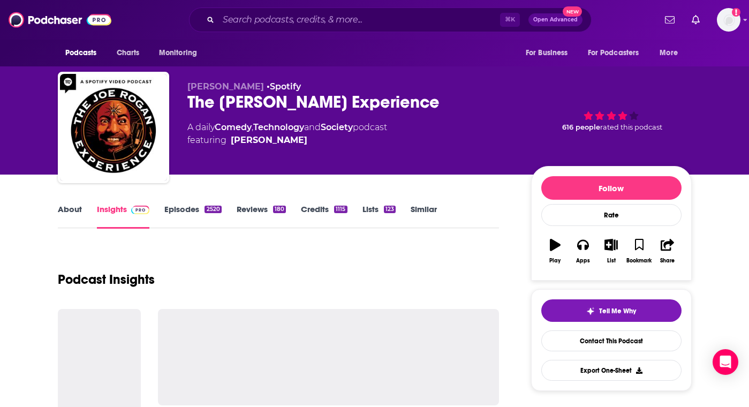 Image resolution: width=749 pixels, height=407 pixels. I want to click on div: 180, so click(279, 209).